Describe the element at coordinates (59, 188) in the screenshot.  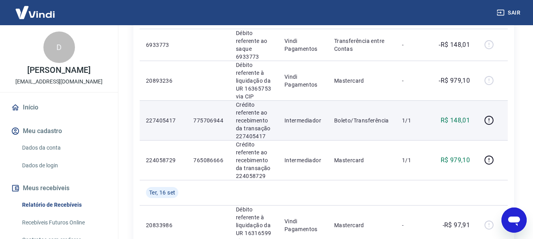
I see `button: Meus recebíveis` at that location.